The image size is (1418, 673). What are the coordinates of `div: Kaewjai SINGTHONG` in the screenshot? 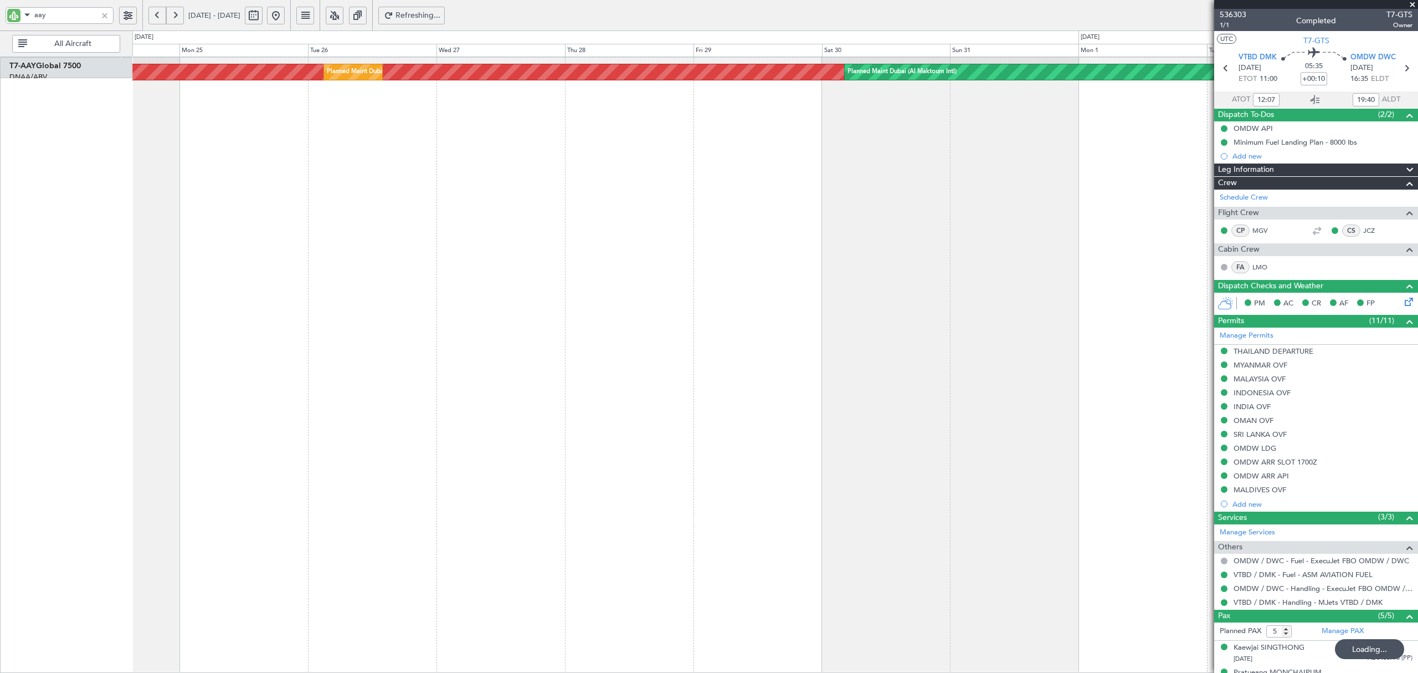 It's located at (1269, 648).